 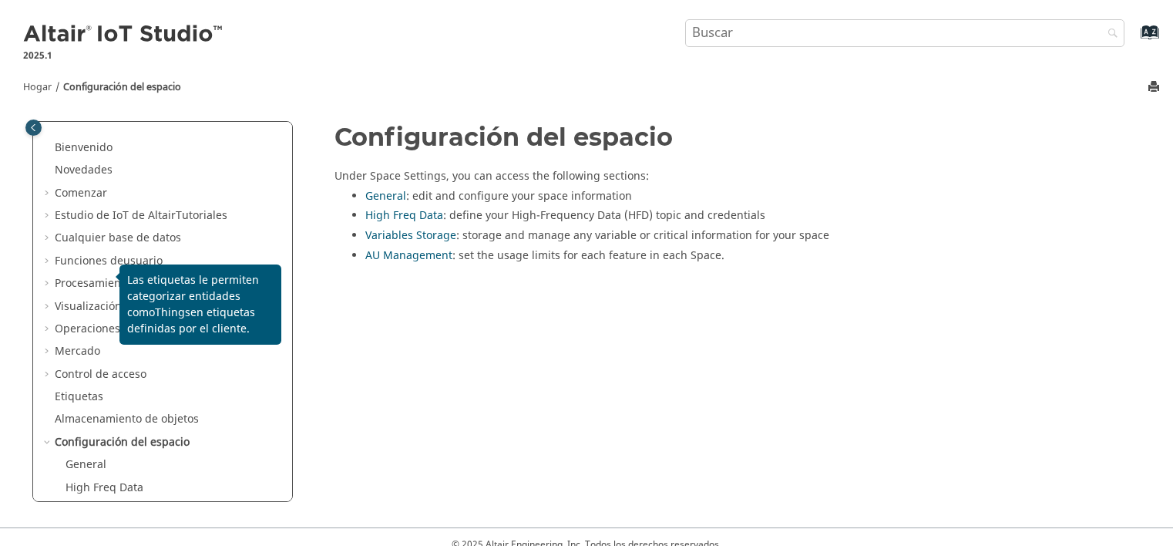 I want to click on a: Control de acceso, so click(x=100, y=374).